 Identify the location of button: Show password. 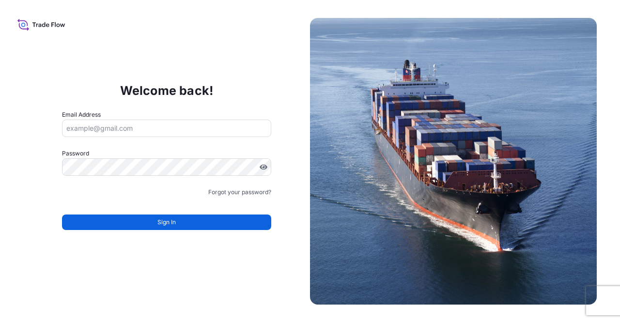
(263, 167).